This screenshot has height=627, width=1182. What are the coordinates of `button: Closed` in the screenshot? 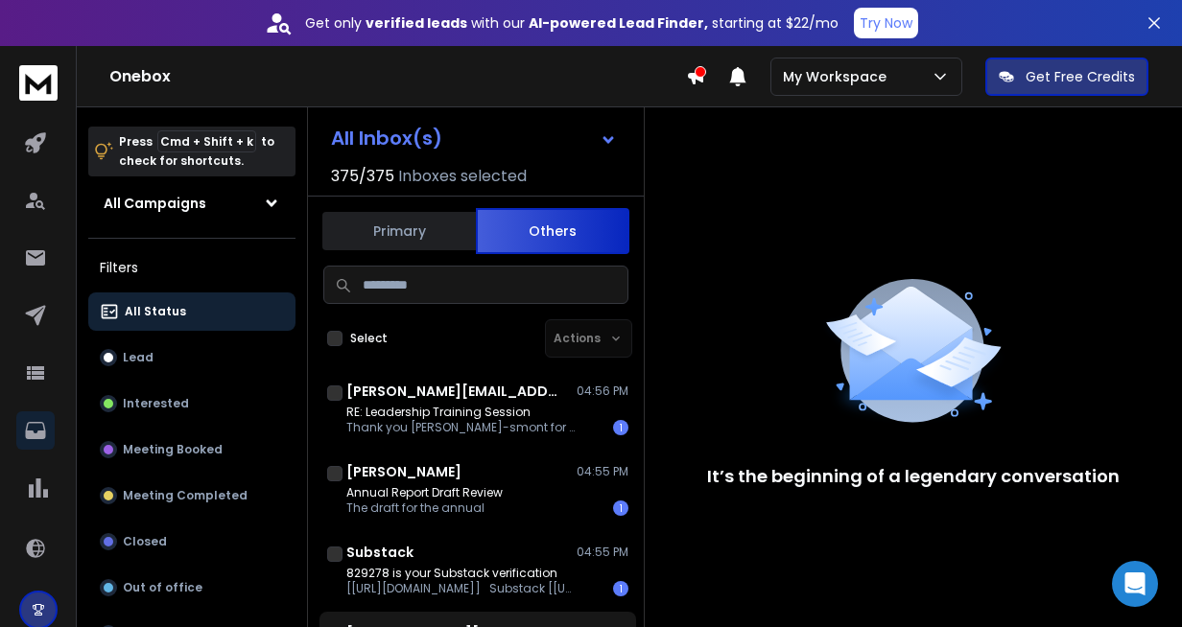 It's located at (192, 542).